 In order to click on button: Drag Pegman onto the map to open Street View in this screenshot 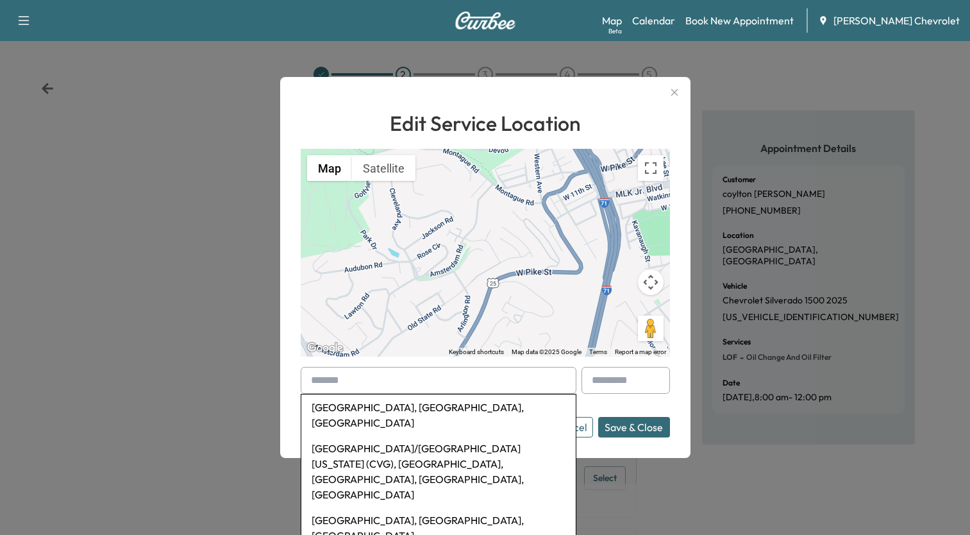, I will do `click(651, 328)`.